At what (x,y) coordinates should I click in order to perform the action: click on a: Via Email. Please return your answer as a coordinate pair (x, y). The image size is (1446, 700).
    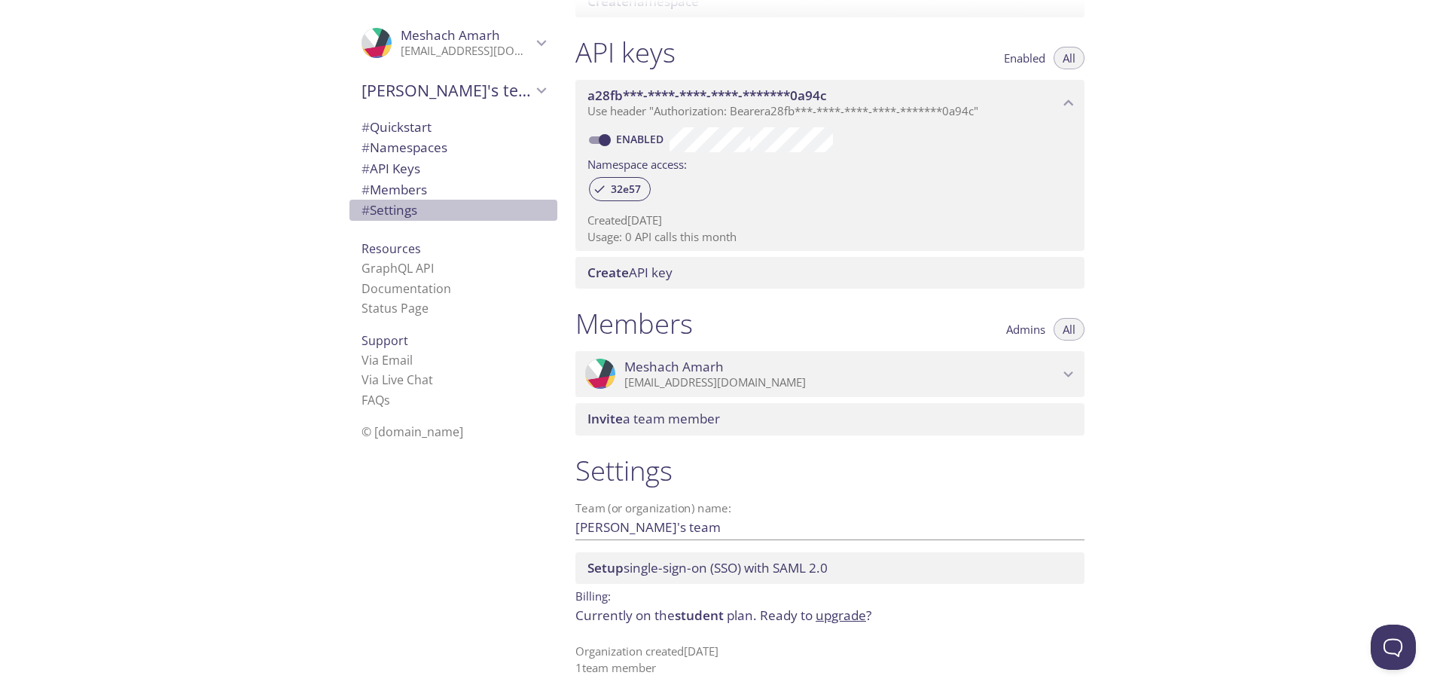
    Looking at the image, I should click on (387, 360).